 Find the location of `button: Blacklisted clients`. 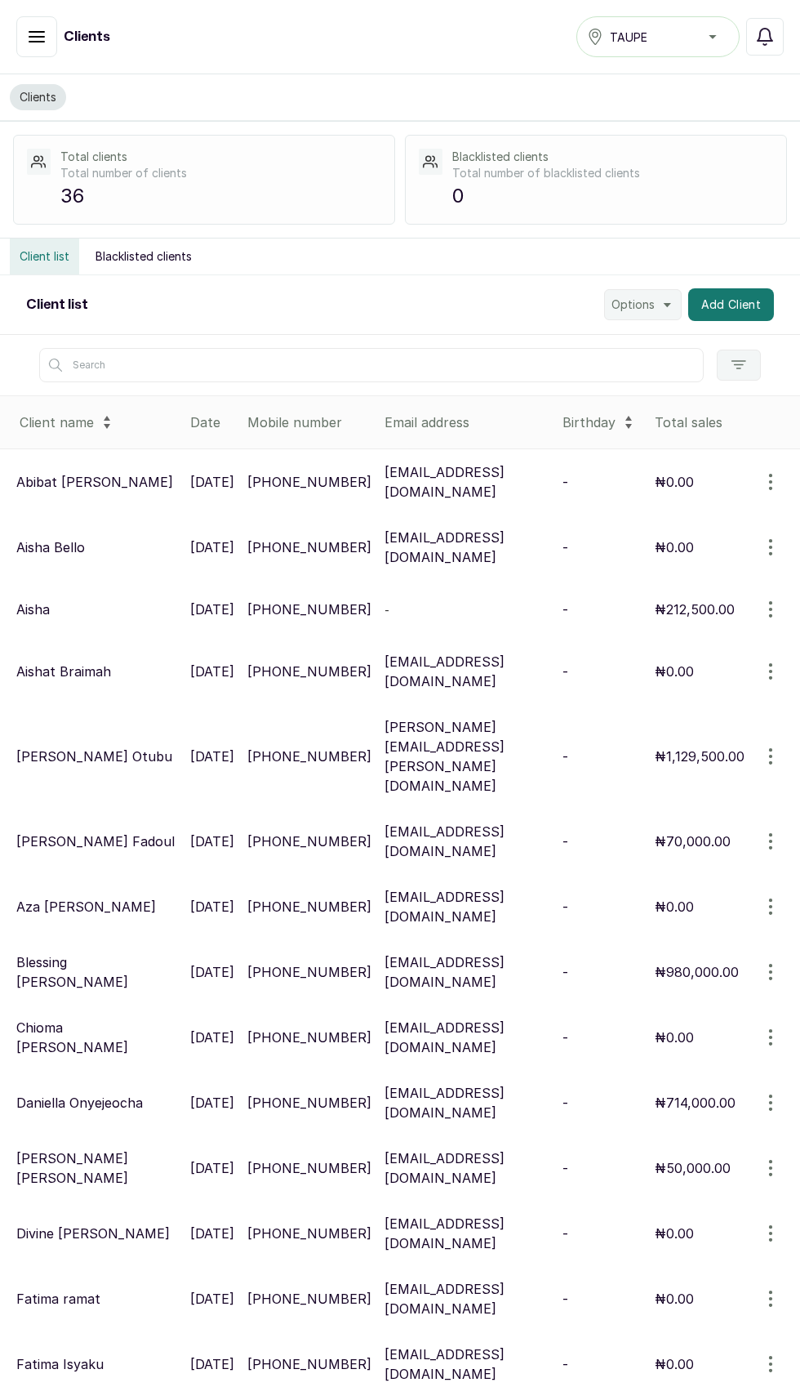

button: Blacklisted clients is located at coordinates (144, 256).